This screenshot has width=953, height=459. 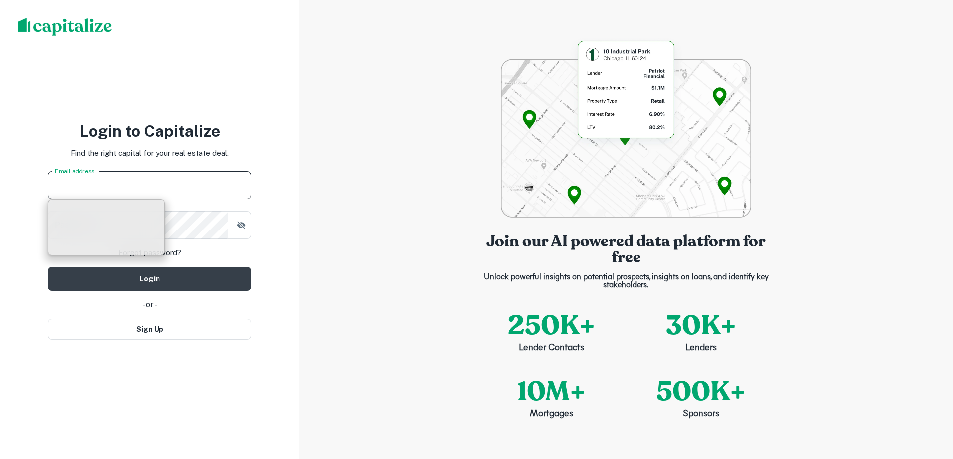 What do you see at coordinates (701, 391) in the screenshot?
I see `p: 500K+` at bounding box center [701, 391].